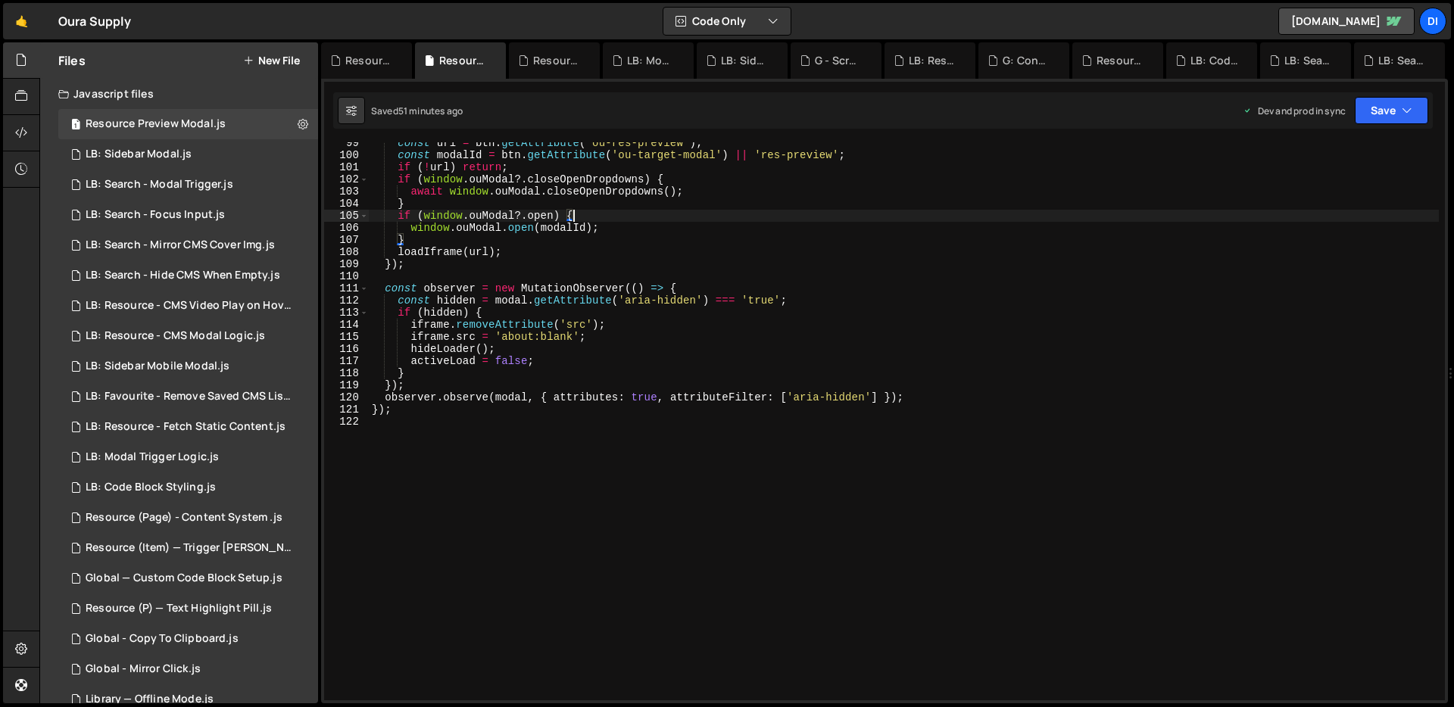 The width and height of the screenshot is (1454, 707). Describe the element at coordinates (162, 639) in the screenshot. I see `div: Global - Copy To Clipboard.js` at that location.